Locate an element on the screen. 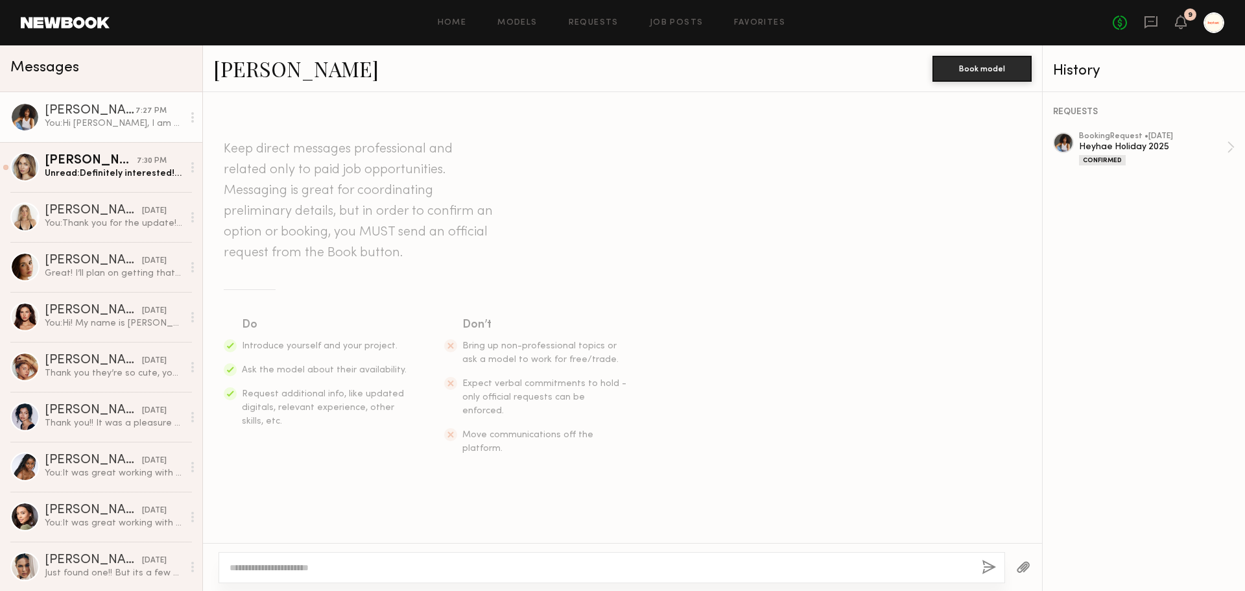 The height and width of the screenshot is (591, 1245). a: Book model is located at coordinates (982, 67).